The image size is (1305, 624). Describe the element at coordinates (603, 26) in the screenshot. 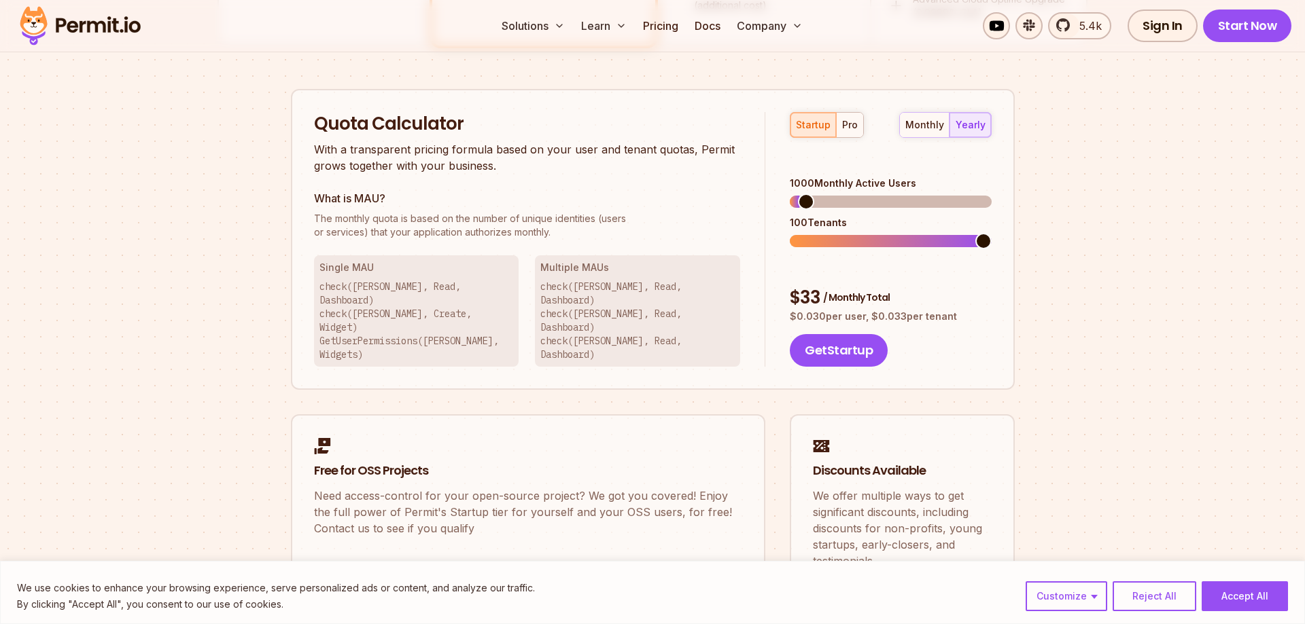

I see `button: Learn` at that location.